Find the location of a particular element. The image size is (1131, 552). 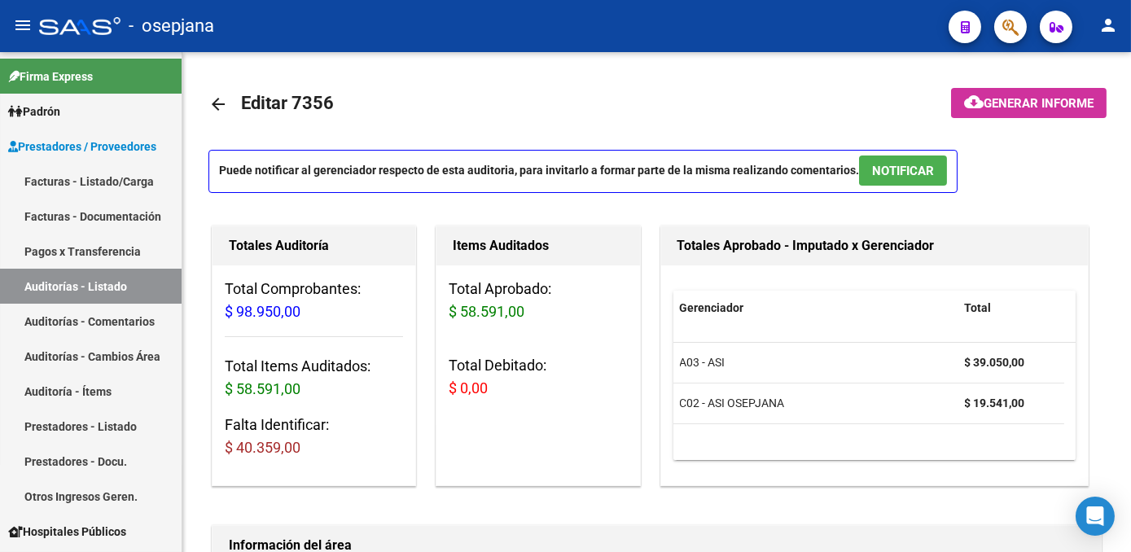

h1: Totales Aprobado - Imputado x Gerenciador is located at coordinates (874, 246).